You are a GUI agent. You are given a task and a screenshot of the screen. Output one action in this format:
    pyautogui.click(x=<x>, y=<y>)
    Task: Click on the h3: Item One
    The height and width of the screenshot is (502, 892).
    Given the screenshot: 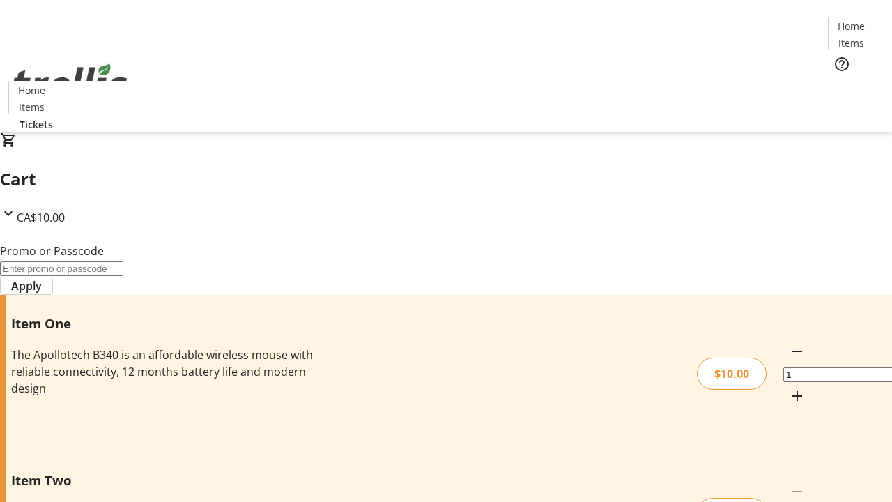 What is the action you would take?
    pyautogui.click(x=163, y=323)
    